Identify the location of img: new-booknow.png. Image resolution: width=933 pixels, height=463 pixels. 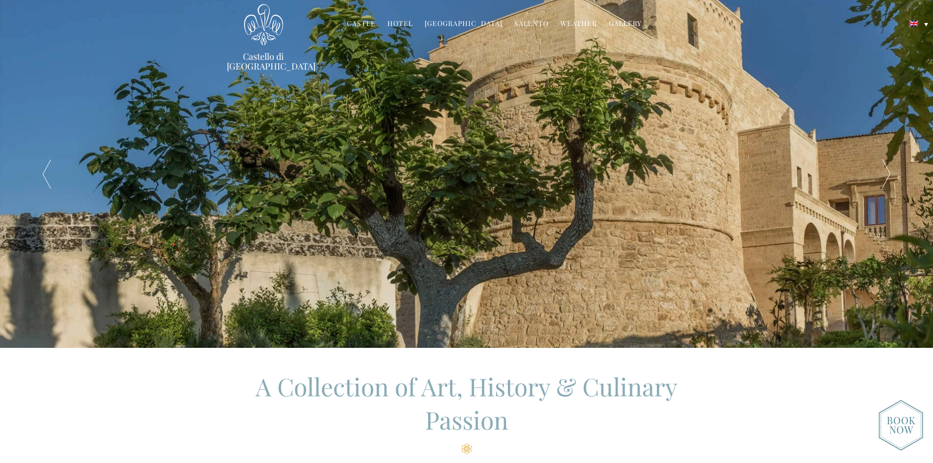
(900, 425).